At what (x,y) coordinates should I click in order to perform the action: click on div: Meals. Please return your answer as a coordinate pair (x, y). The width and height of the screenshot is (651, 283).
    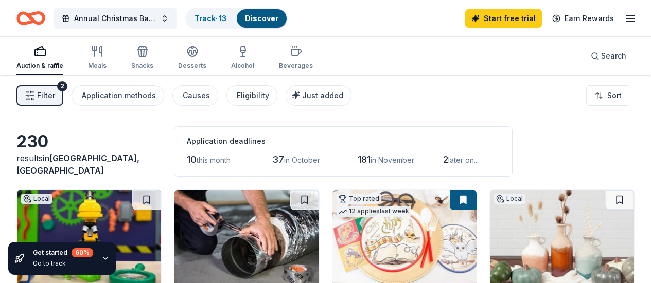
    Looking at the image, I should click on (97, 66).